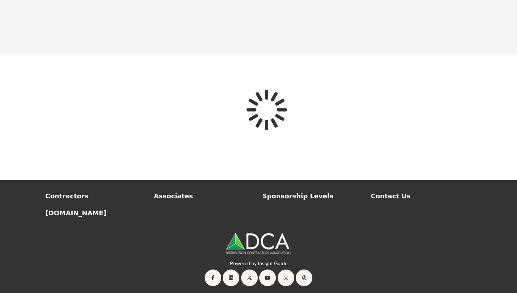 The height and width of the screenshot is (293, 517). I want to click on a: Facebook Link, so click(213, 278).